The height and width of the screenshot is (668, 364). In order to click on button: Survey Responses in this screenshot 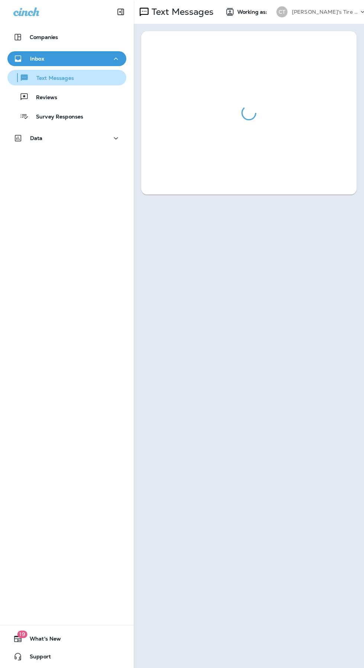, I will do `click(67, 116)`.